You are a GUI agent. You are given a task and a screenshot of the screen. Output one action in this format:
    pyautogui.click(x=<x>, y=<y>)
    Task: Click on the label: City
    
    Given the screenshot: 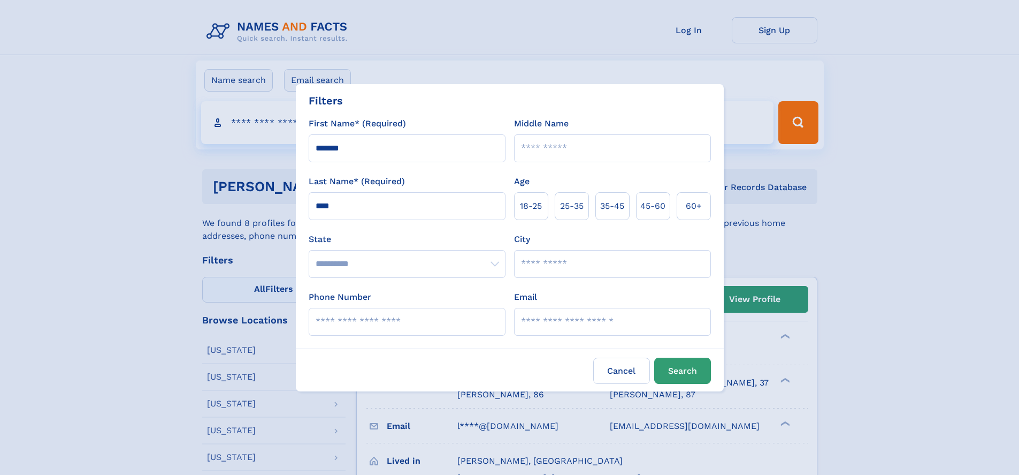 What is the action you would take?
    pyautogui.click(x=522, y=239)
    